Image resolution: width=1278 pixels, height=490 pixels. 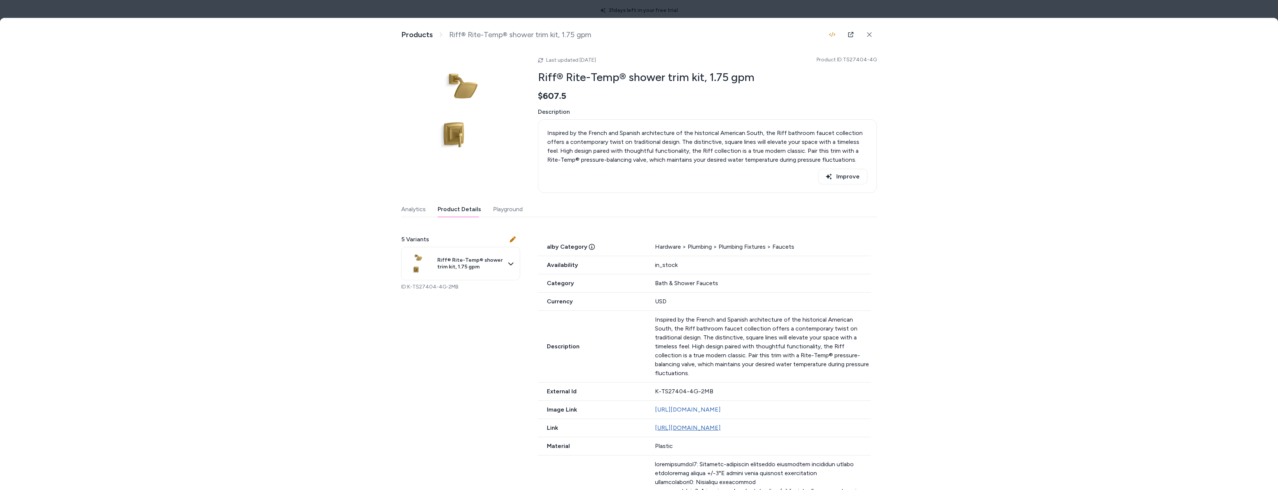 I want to click on button: Playground, so click(x=508, y=209).